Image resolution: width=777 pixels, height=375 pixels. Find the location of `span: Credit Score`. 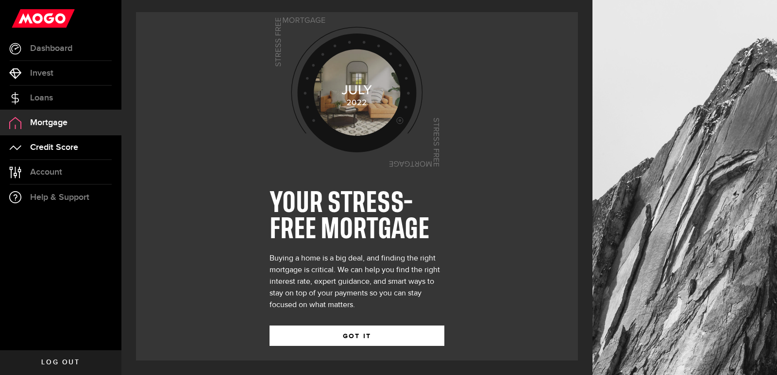

span: Credit Score is located at coordinates (54, 148).